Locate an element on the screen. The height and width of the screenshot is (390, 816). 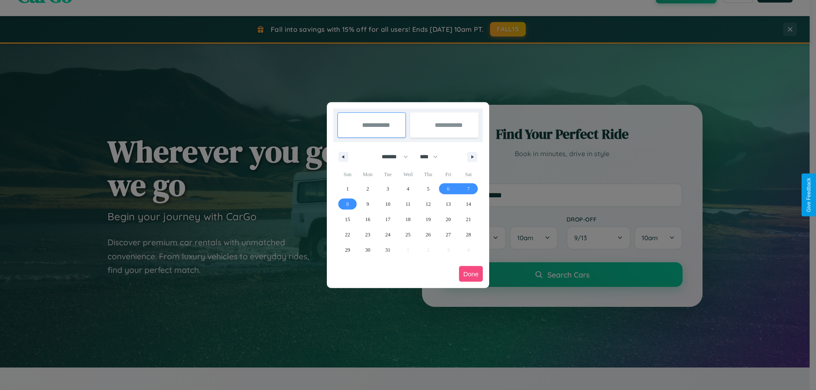
span: 13 is located at coordinates (448, 204).